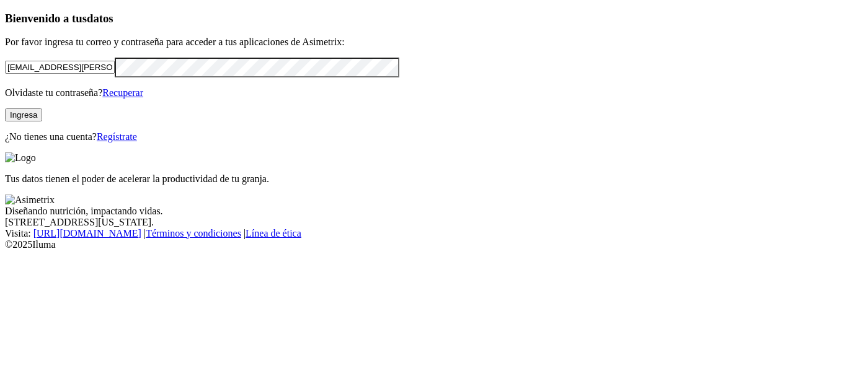  Describe the element at coordinates (30, 200) in the screenshot. I see `img: Asimetrix` at that location.